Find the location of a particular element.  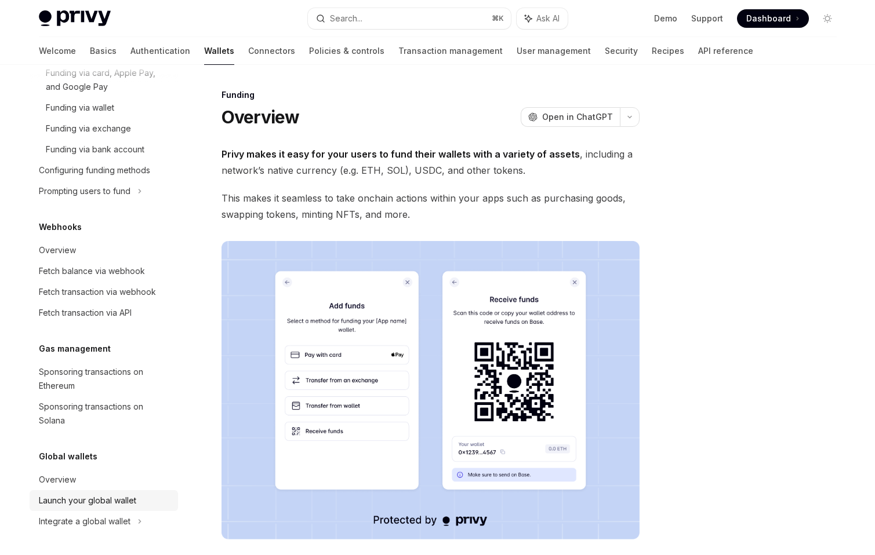

span: , including a network’s native currency (e.g. ETH, SOL), USDC, and other tokens. is located at coordinates (430, 162).